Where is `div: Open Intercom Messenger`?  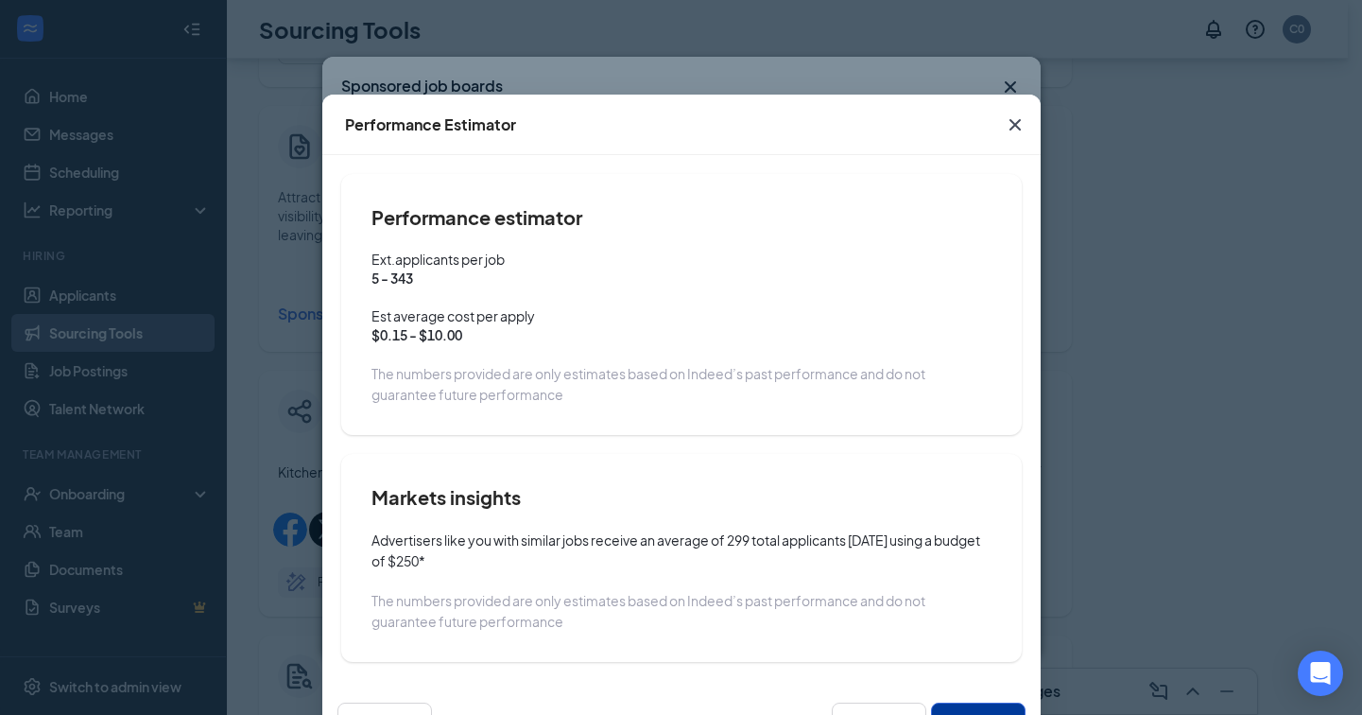 div: Open Intercom Messenger is located at coordinates (1321, 673).